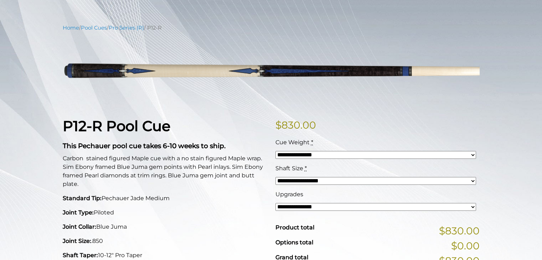 The image size is (542, 260). What do you see at coordinates (165, 241) in the screenshot?
I see `p: .850` at bounding box center [165, 241].